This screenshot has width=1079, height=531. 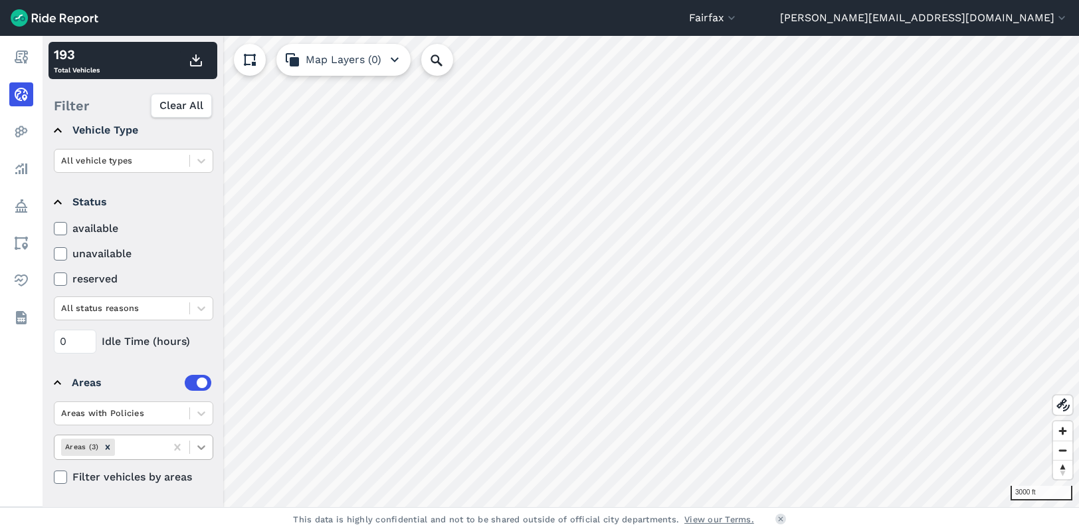 I want to click on div: 193, so click(x=76, y=54).